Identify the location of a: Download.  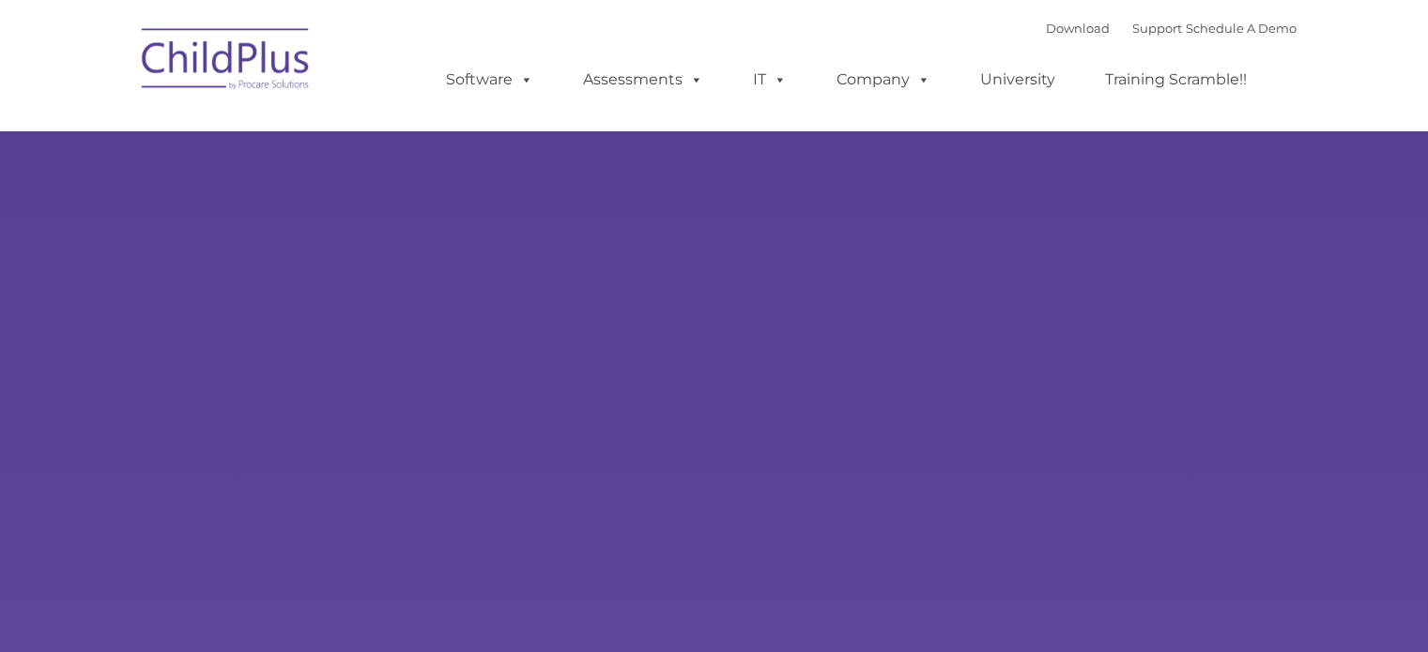
(1078, 28).